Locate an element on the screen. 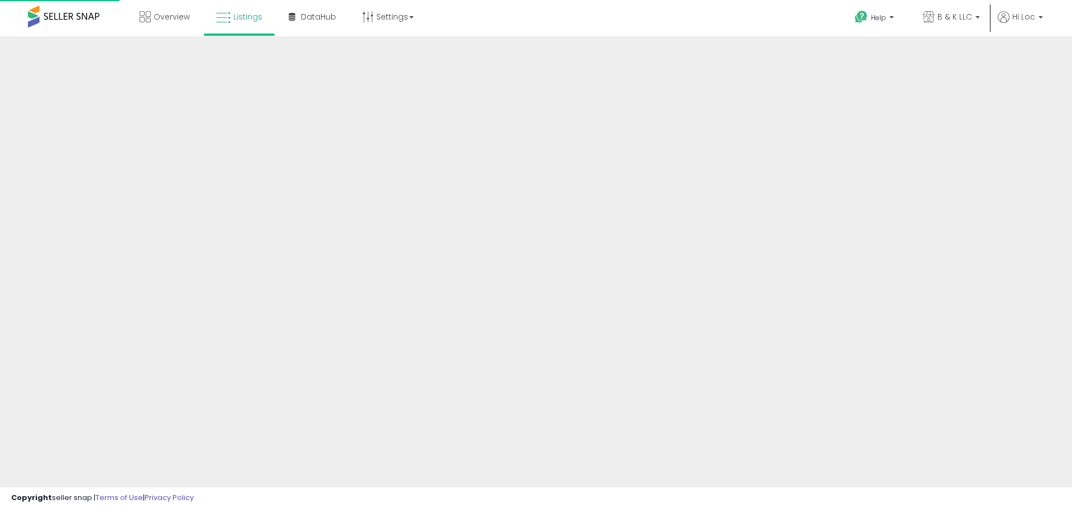  span: Listings is located at coordinates (248, 17).